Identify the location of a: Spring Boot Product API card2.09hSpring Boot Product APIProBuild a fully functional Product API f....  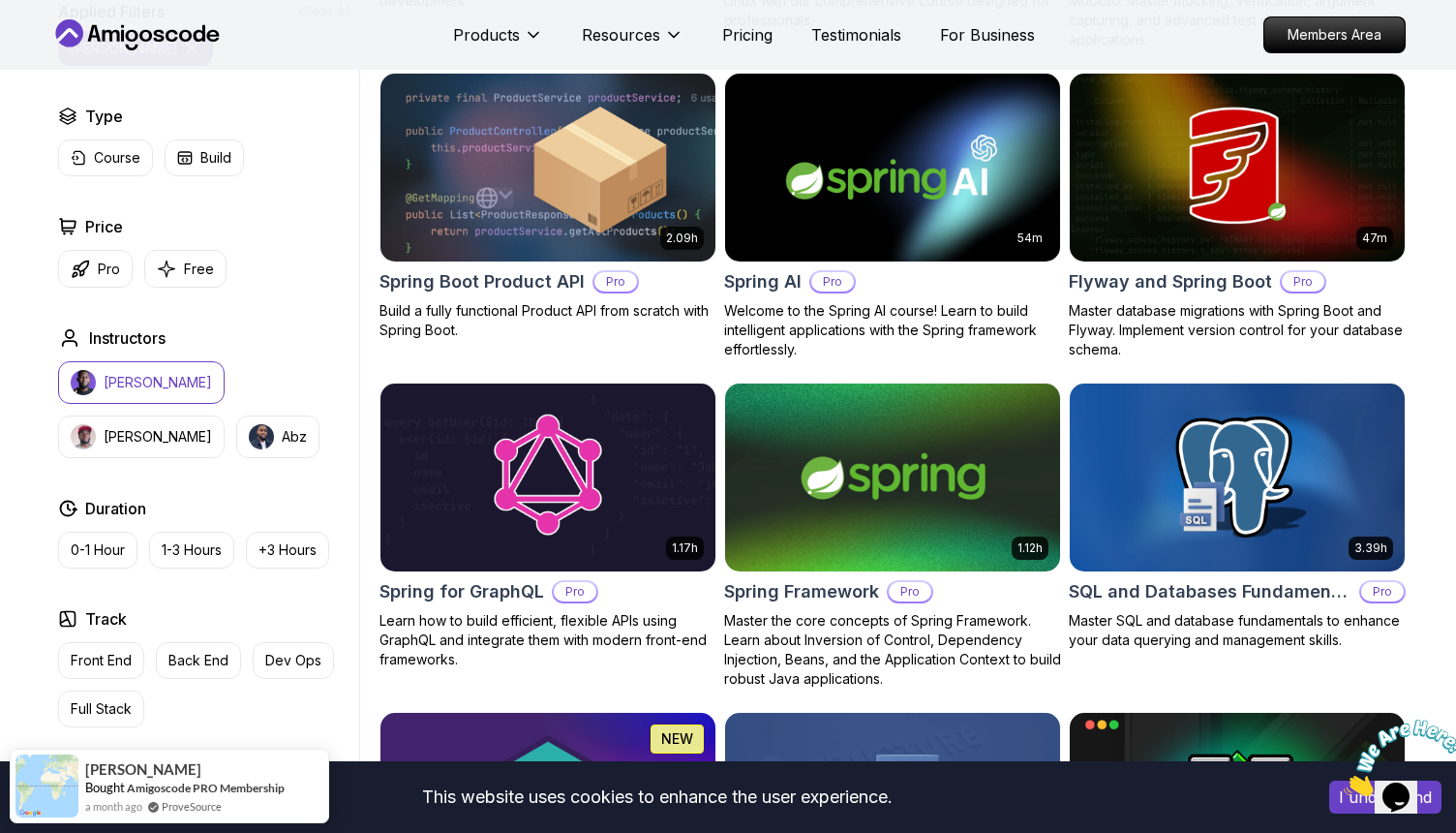
(547, 206).